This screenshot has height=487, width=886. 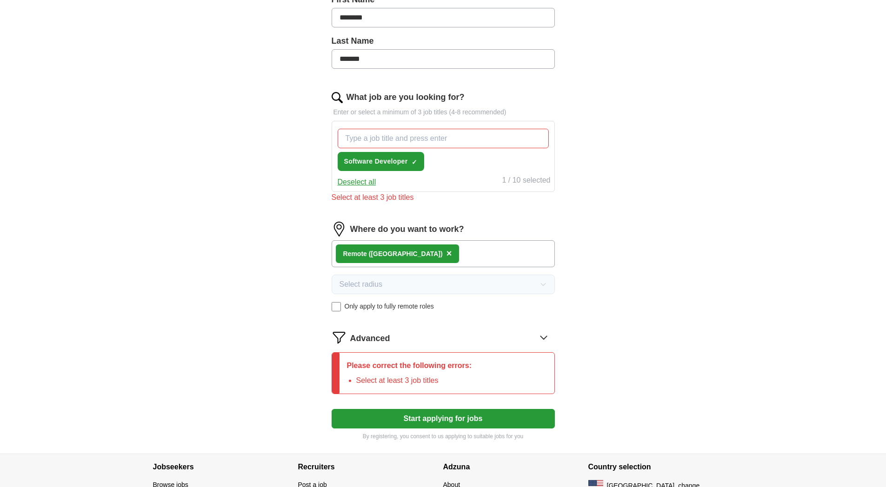 I want to click on h4: Country selection, so click(x=661, y=467).